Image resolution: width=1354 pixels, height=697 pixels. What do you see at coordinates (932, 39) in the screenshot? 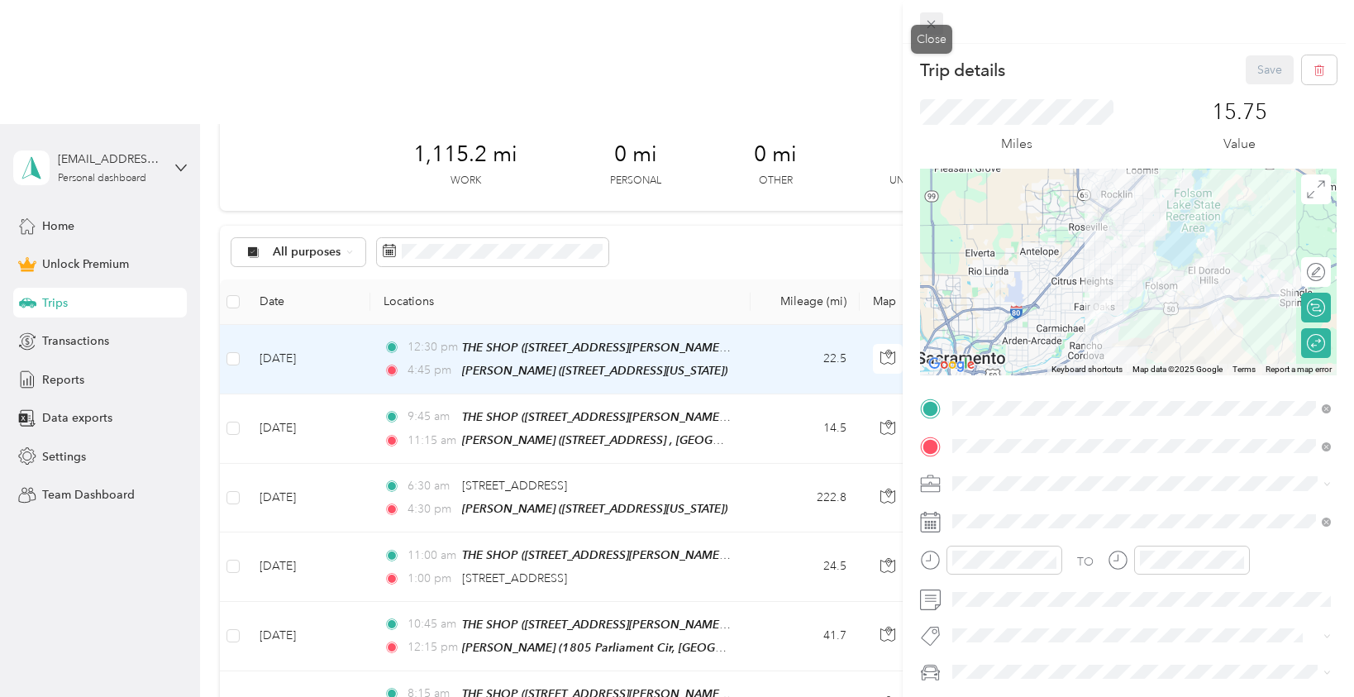
I see `div: Close` at bounding box center [932, 39].